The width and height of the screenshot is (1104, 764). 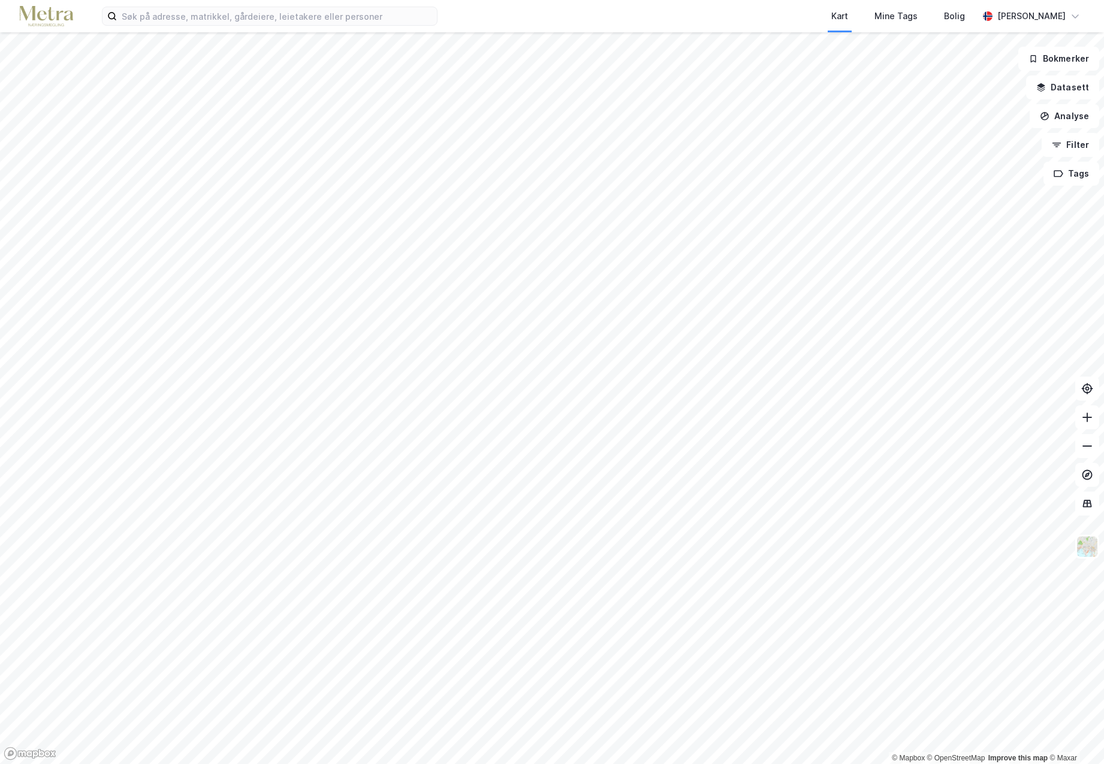 What do you see at coordinates (30, 754) in the screenshot?
I see `a: Mapbox homepage` at bounding box center [30, 754].